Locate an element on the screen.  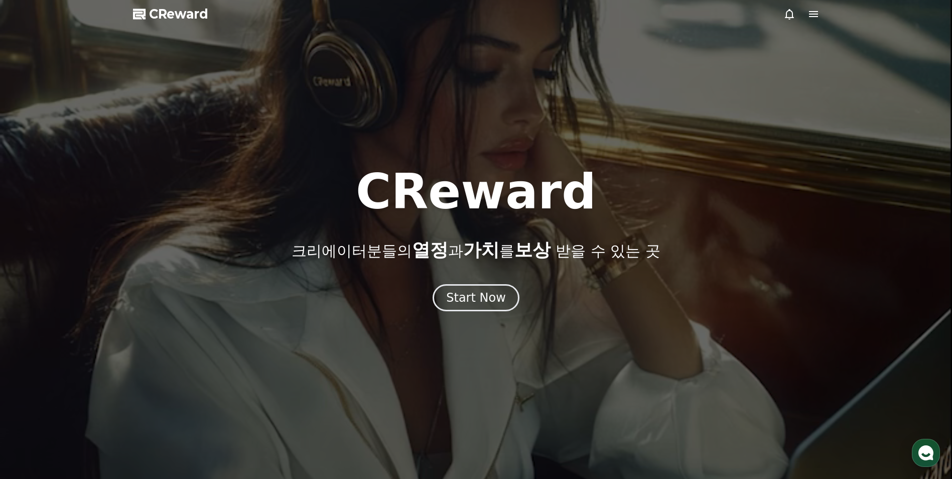
div: Start Now is located at coordinates (476, 298).